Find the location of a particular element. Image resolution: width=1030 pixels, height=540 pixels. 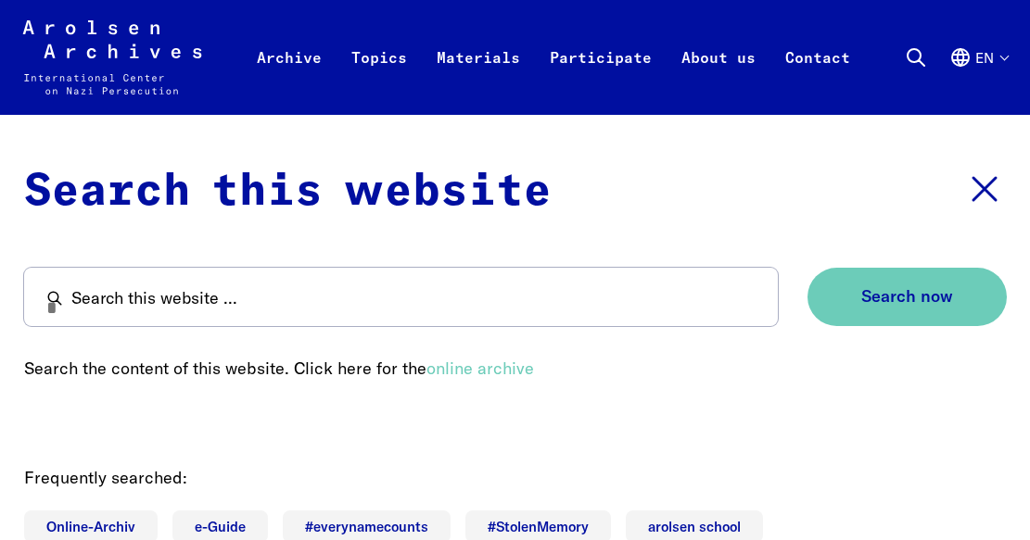

a: Participate is located at coordinates (601, 78).